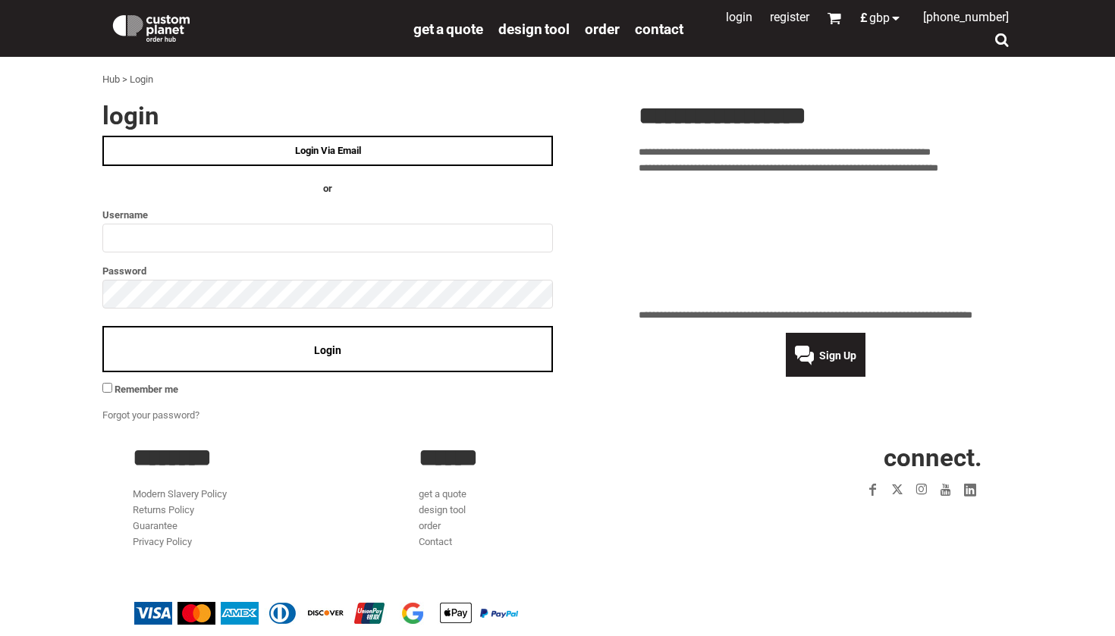  Describe the element at coordinates (843, 457) in the screenshot. I see `h2: CONNECT.` at that location.